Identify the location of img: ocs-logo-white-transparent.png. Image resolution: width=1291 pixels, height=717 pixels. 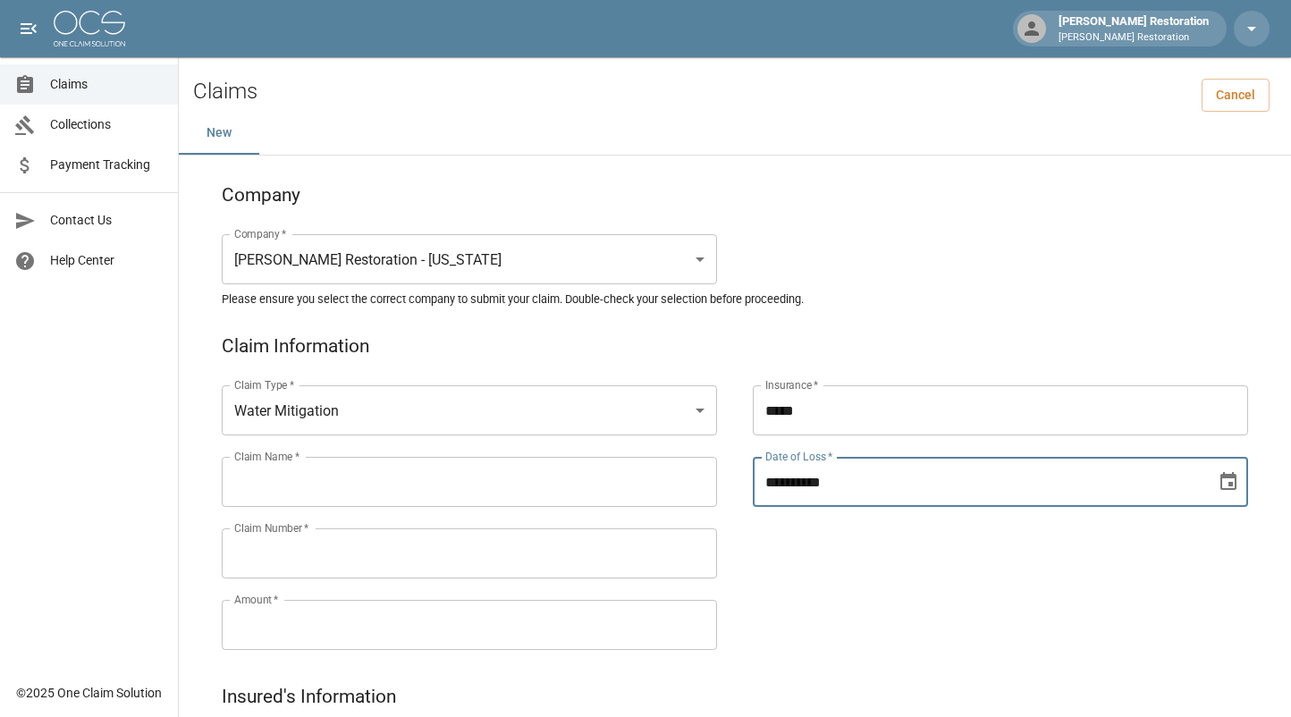
(89, 29).